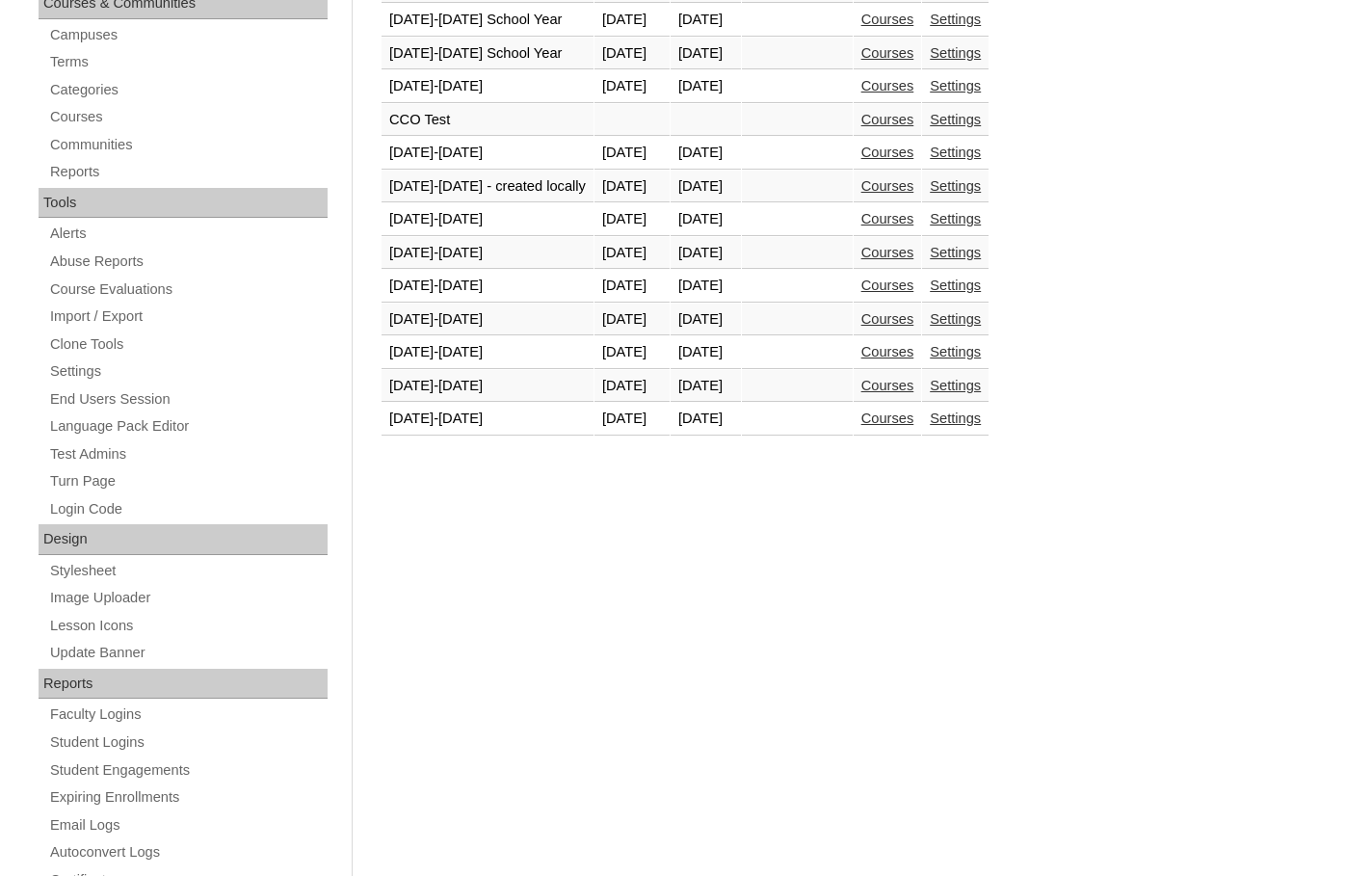 The image size is (1372, 876). What do you see at coordinates (488, 120) in the screenshot?
I see `td: CCO Test` at bounding box center [488, 120].